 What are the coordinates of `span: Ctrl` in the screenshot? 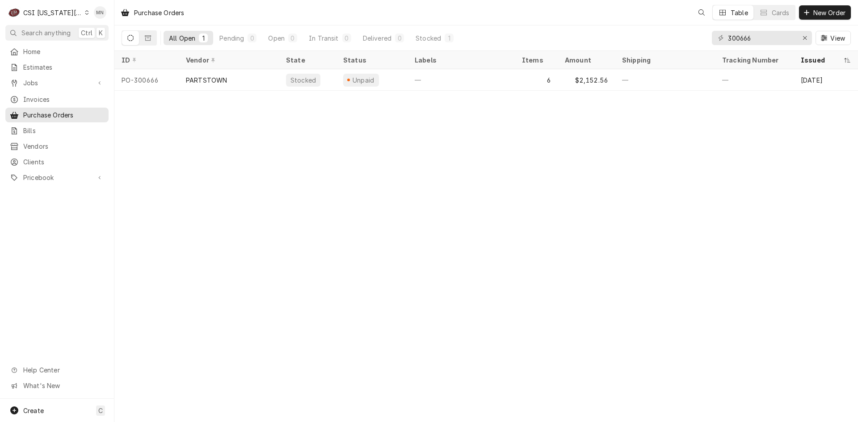 It's located at (87, 33).